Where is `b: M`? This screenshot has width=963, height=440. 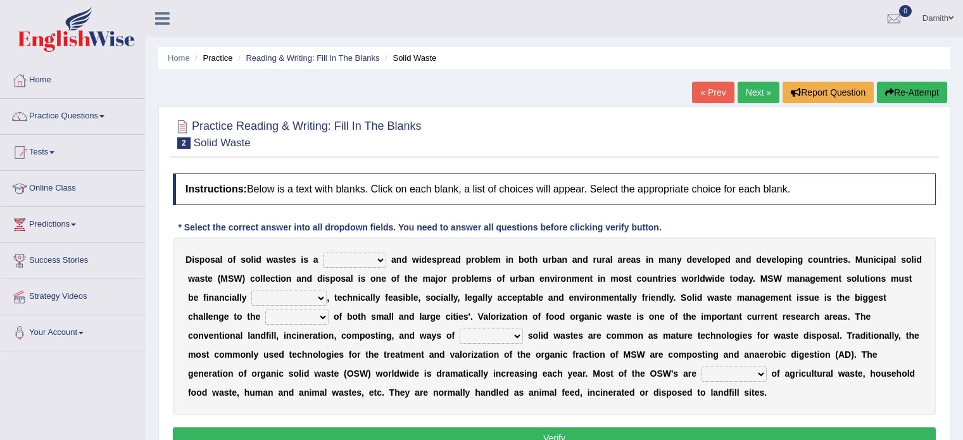 b: M is located at coordinates (764, 278).